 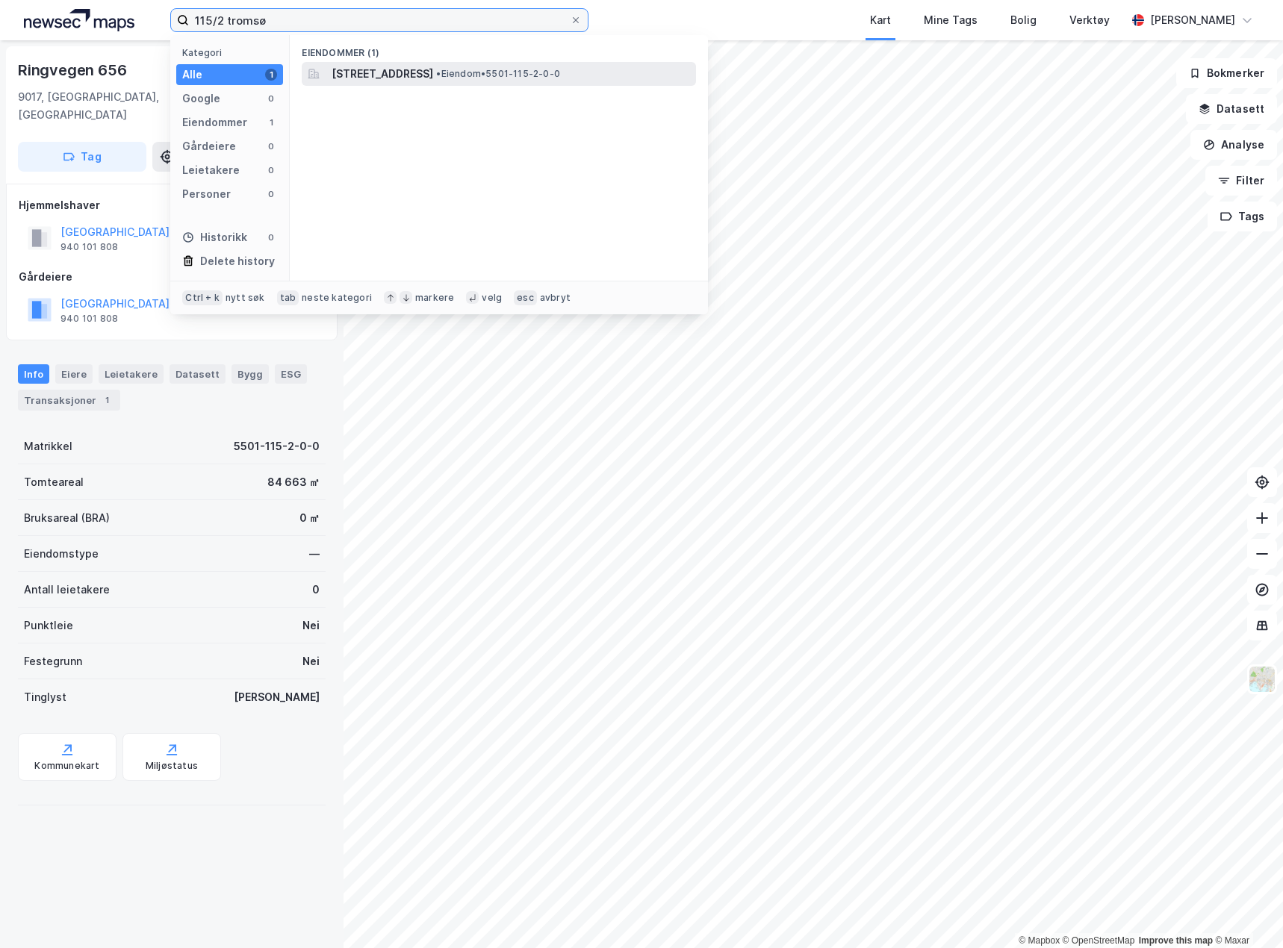 I want to click on div: Datasett, so click(x=197, y=374).